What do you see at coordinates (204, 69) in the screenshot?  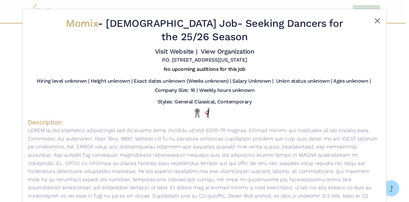 I see `h5: No upcoming auditions for this job` at bounding box center [204, 69].